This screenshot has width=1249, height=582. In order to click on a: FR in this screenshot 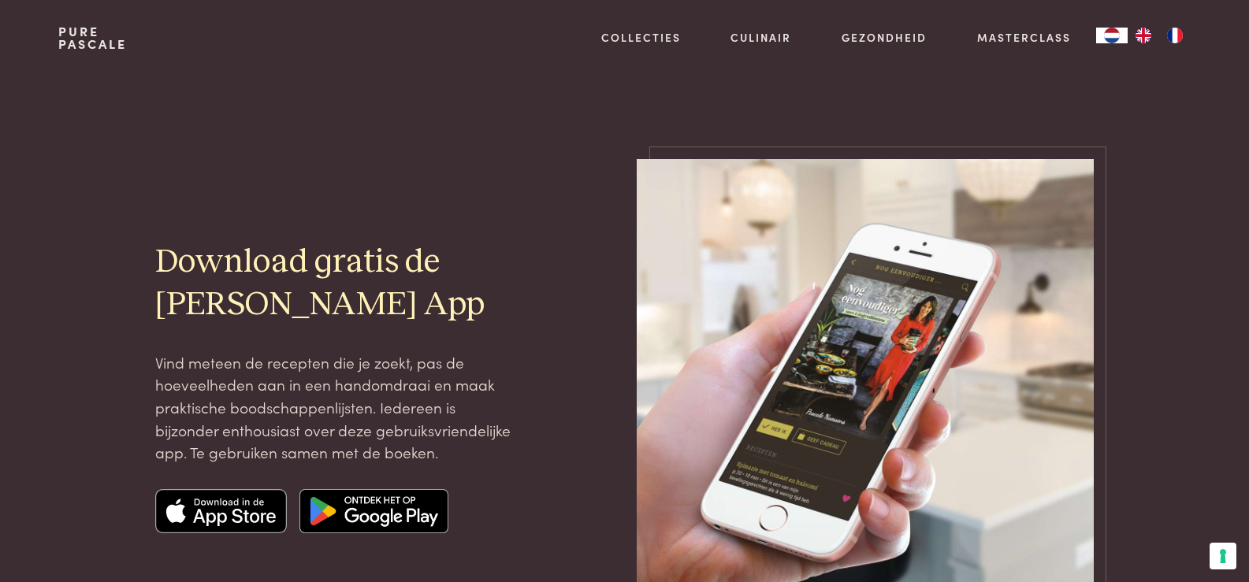, I will do `click(1175, 35)`.